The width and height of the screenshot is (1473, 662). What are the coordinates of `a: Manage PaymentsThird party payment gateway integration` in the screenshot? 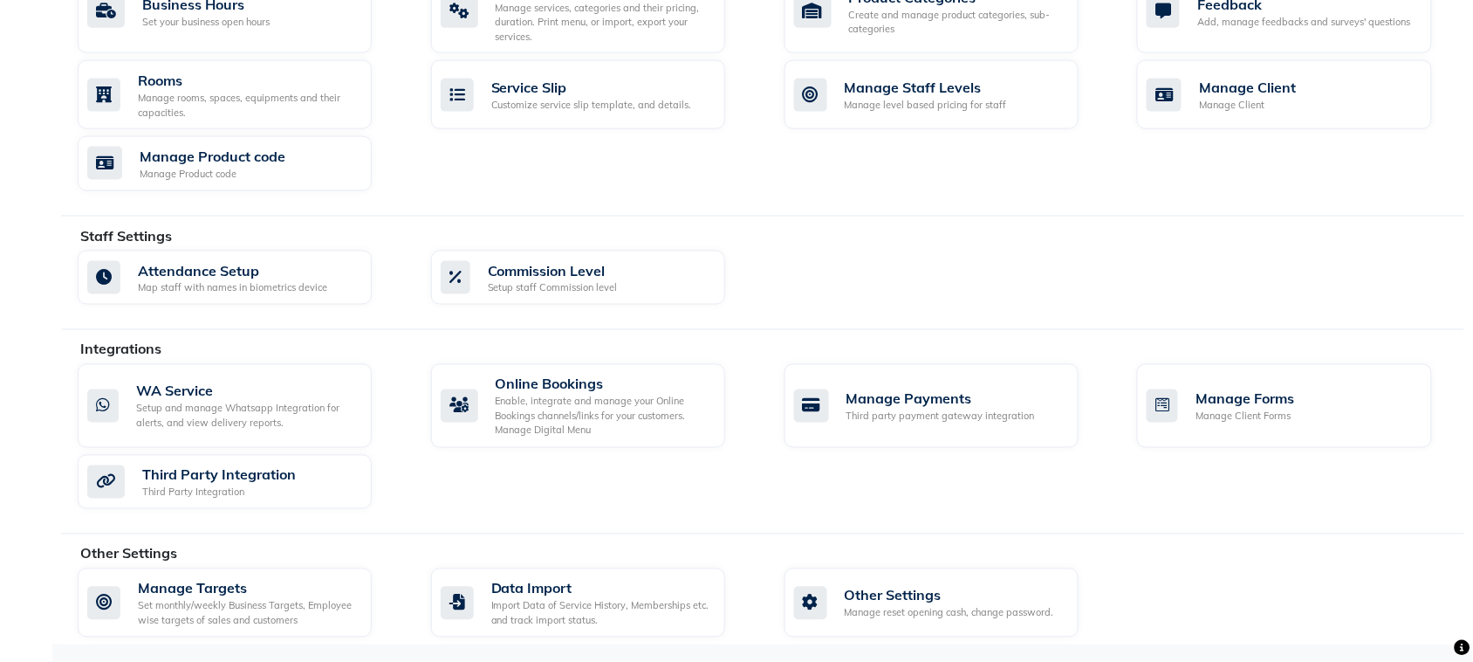 It's located at (948, 406).